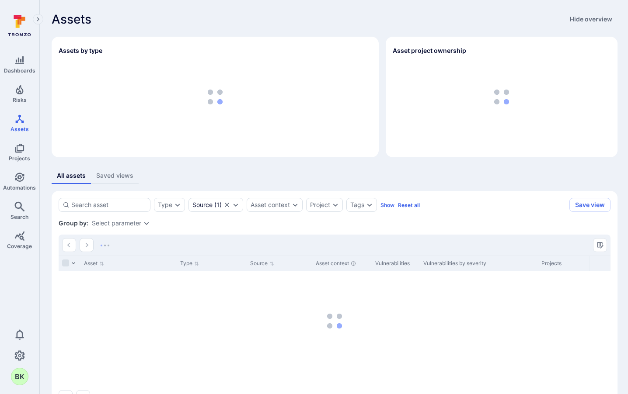 The width and height of the screenshot is (628, 394). Describe the element at coordinates (409, 205) in the screenshot. I see `button: Reset all` at that location.